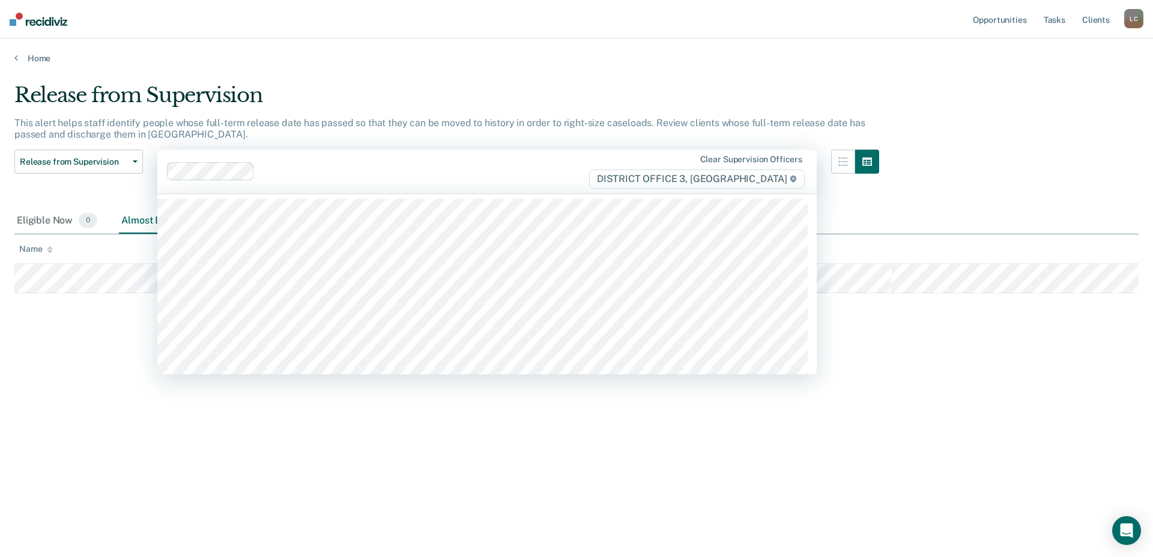  I want to click on span: Release from Supervision, so click(74, 161).